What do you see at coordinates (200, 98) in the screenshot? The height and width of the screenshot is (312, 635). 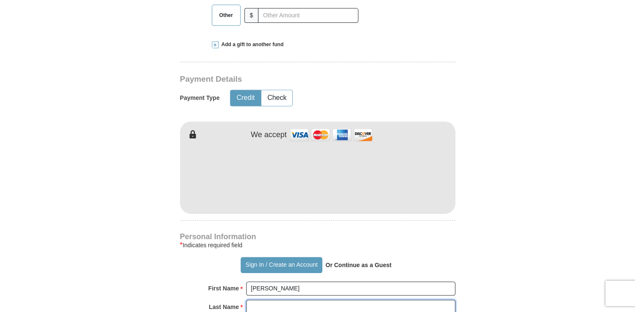 I see `h5: Payment Type` at bounding box center [200, 98].